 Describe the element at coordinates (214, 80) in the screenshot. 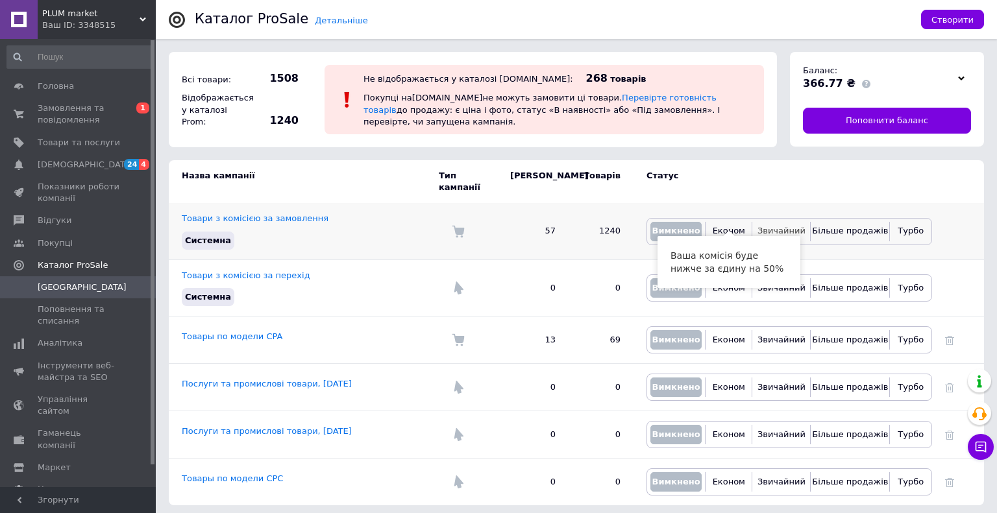

I see `div: Всі товари:` at that location.